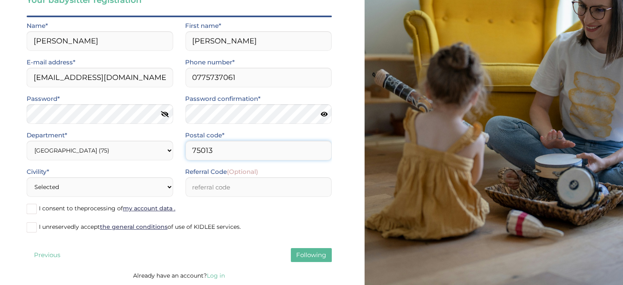 Image resolution: width=623 pixels, height=285 pixels. I want to click on input: E-mail, so click(100, 77).